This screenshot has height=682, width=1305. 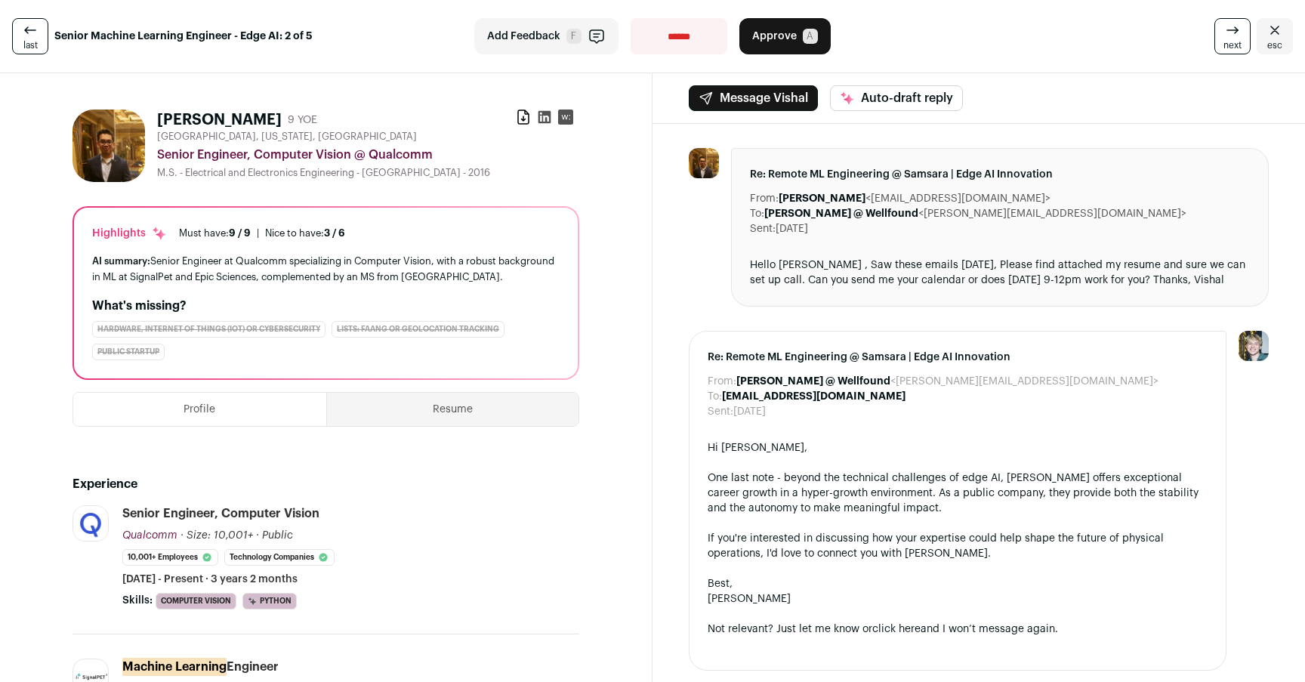 I want to click on li: Technology Companies, so click(x=279, y=557).